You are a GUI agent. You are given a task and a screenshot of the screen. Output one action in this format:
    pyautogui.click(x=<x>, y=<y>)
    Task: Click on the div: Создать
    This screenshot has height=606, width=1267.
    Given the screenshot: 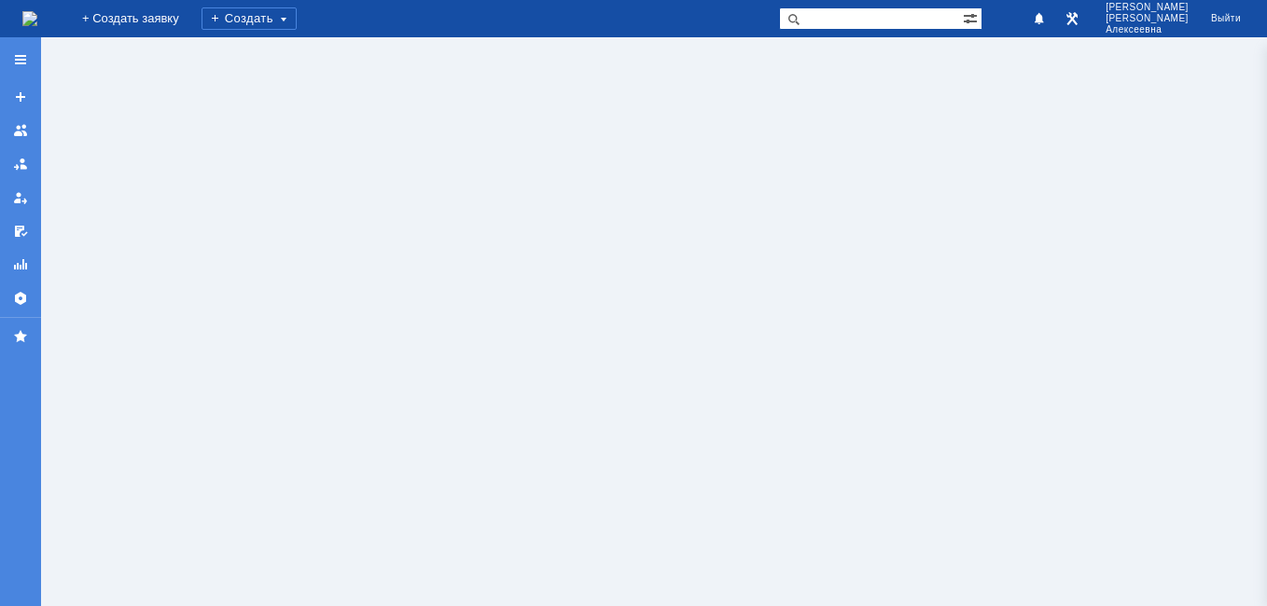 What is the action you would take?
    pyautogui.click(x=249, y=19)
    